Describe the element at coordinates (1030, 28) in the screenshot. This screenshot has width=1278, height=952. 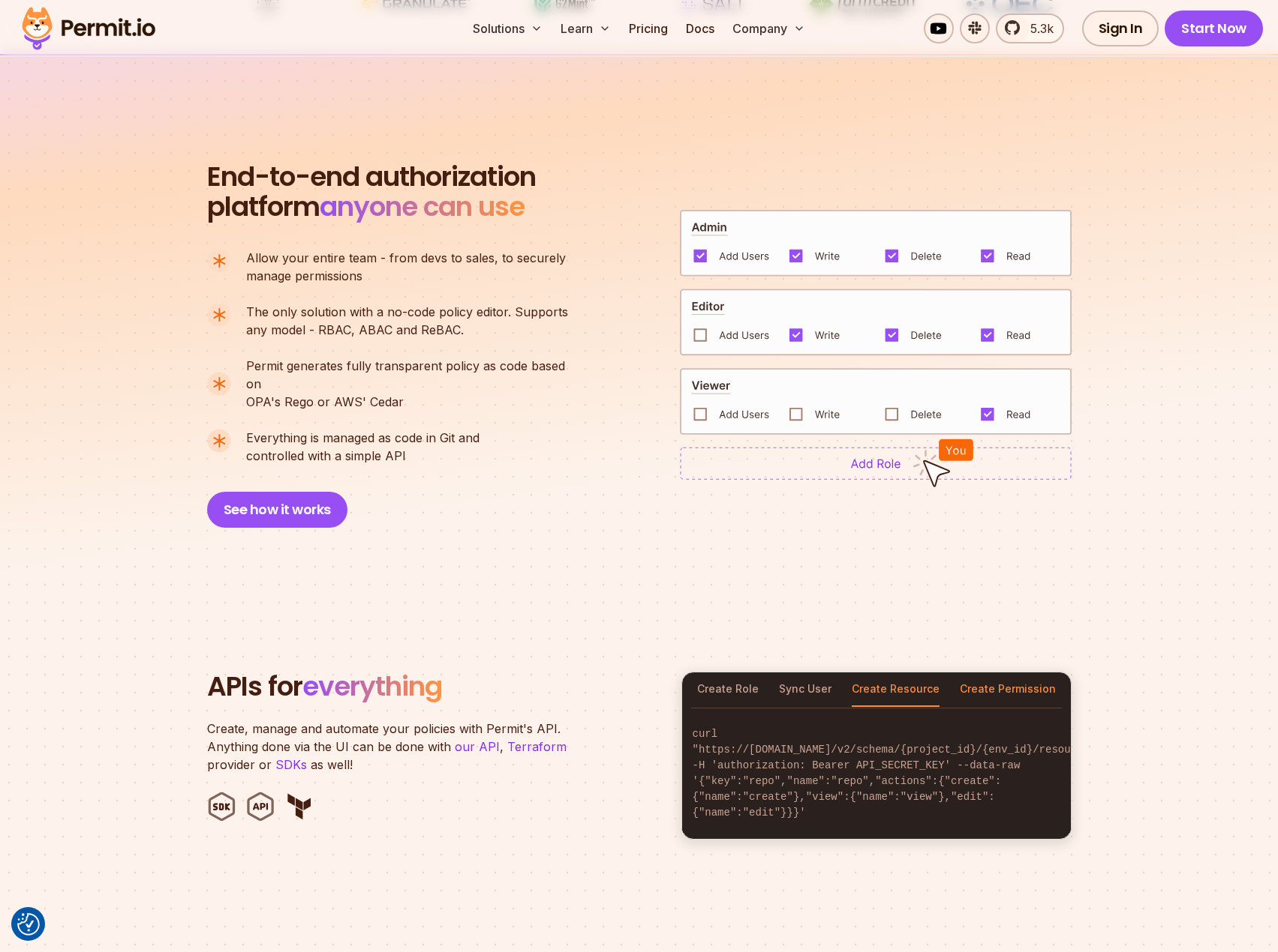
I see `a: 5.3k` at that location.